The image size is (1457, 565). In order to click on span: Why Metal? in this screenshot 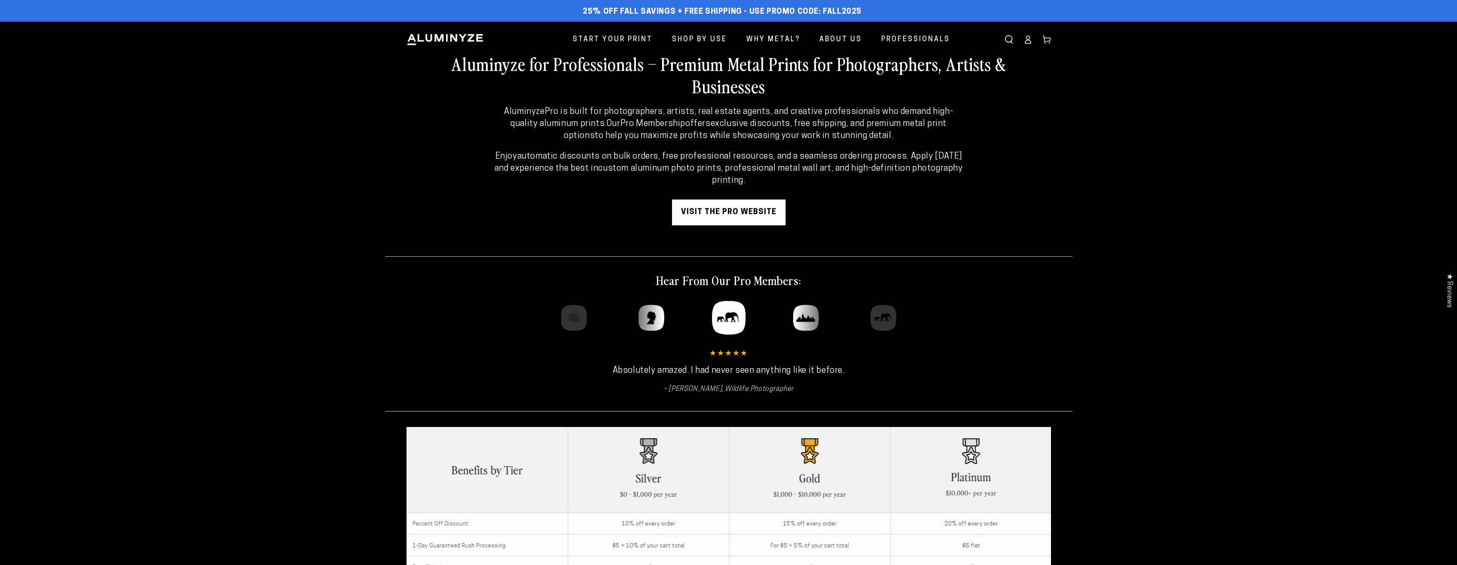, I will do `click(773, 40)`.